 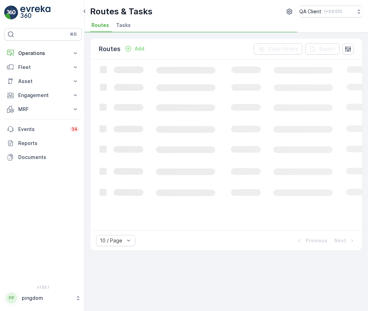 I want to click on p: MRF, so click(x=43, y=109).